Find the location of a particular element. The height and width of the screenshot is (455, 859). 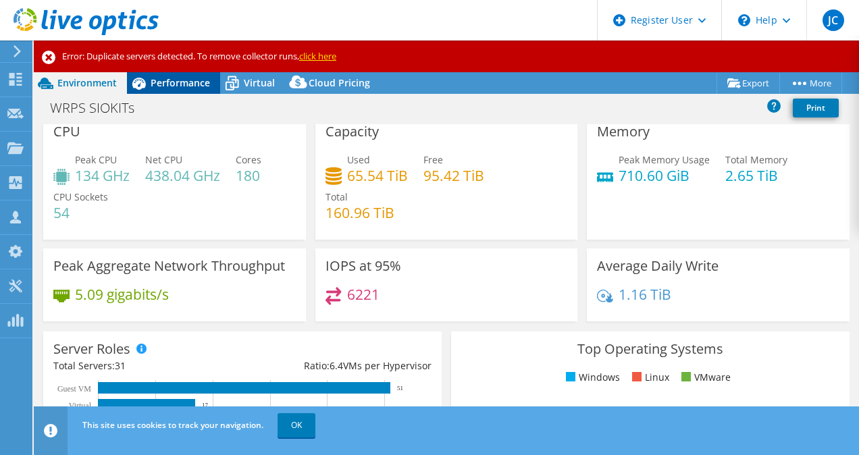

span: Total is located at coordinates (336, 196).